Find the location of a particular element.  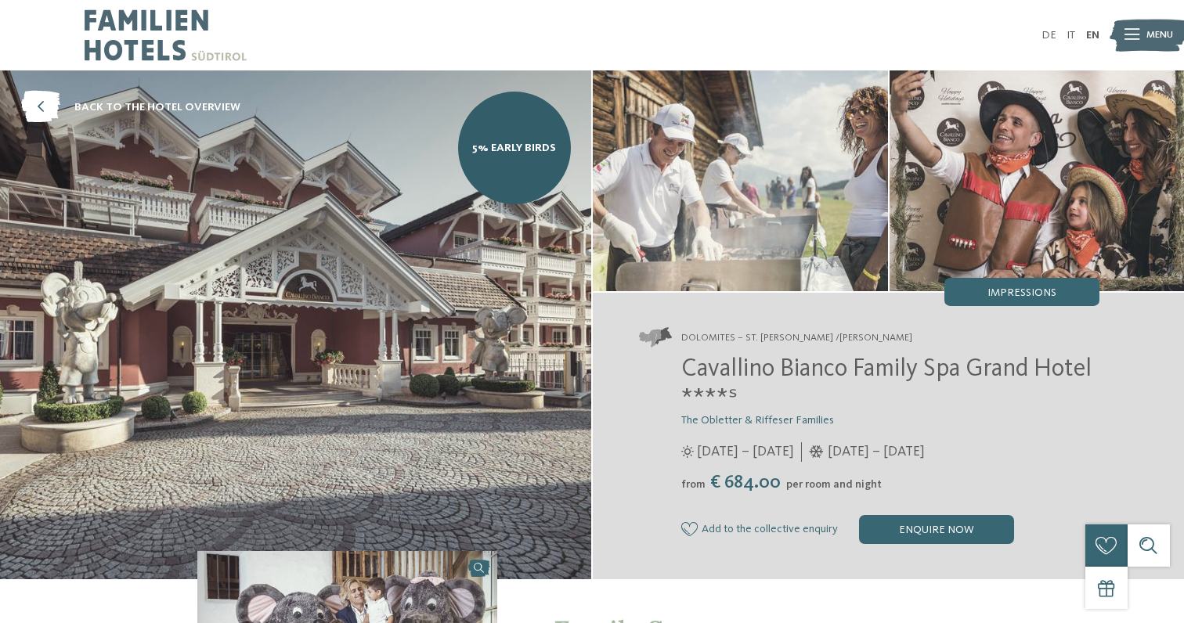

span: The Obletter & Riffeser Families is located at coordinates (757, 421).